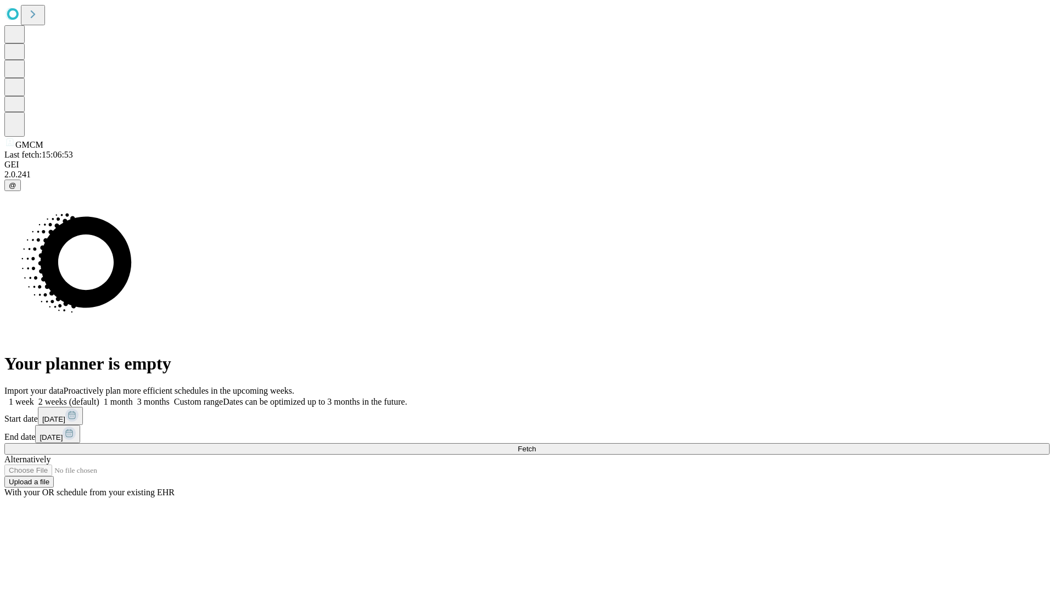  What do you see at coordinates (89, 492) in the screenshot?
I see `span: With your OR schedule from your existing EHR` at bounding box center [89, 492].